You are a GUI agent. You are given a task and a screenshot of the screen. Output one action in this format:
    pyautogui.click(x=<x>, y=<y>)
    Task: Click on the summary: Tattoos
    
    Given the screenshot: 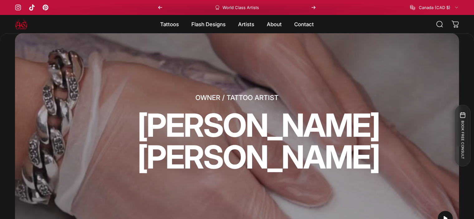 What is the action you would take?
    pyautogui.click(x=170, y=24)
    